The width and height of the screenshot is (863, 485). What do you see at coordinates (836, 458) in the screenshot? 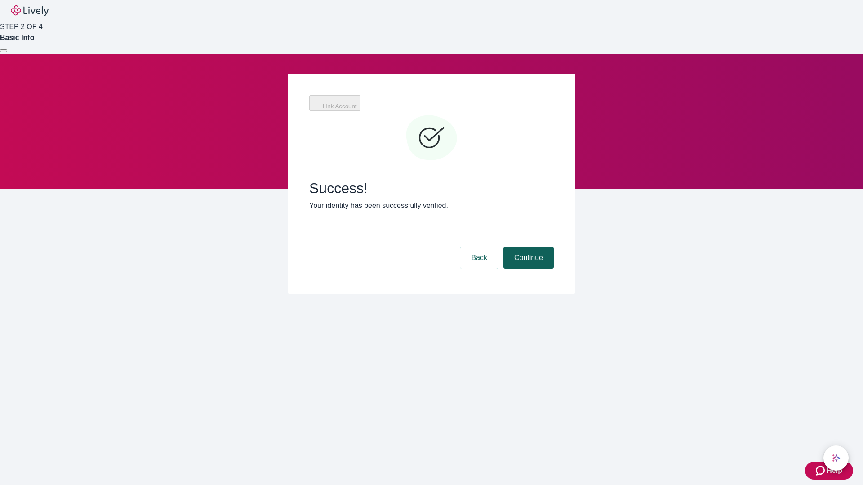
I see `svg: Lively AI Assistant` at bounding box center [836, 458].